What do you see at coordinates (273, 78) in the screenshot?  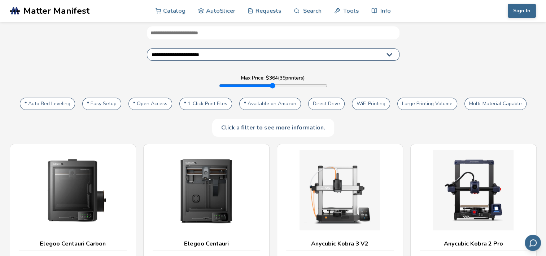 I see `label: Max Price: $ 364 ( 39 printers)` at bounding box center [273, 78].